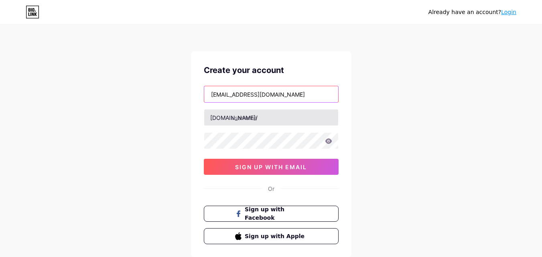  What do you see at coordinates (271, 236) in the screenshot?
I see `a: Sign up with Apple` at bounding box center [271, 236].